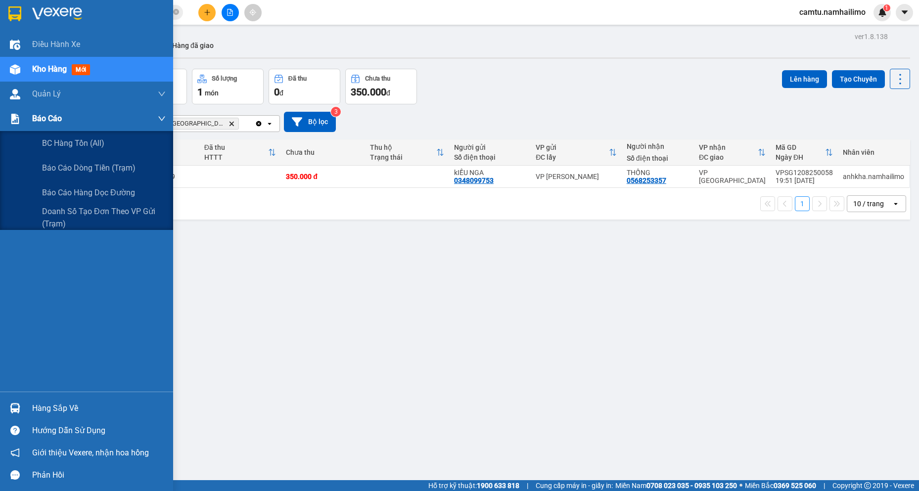 This screenshot has height=491, width=919. I want to click on button: Số lượng1món, so click(228, 87).